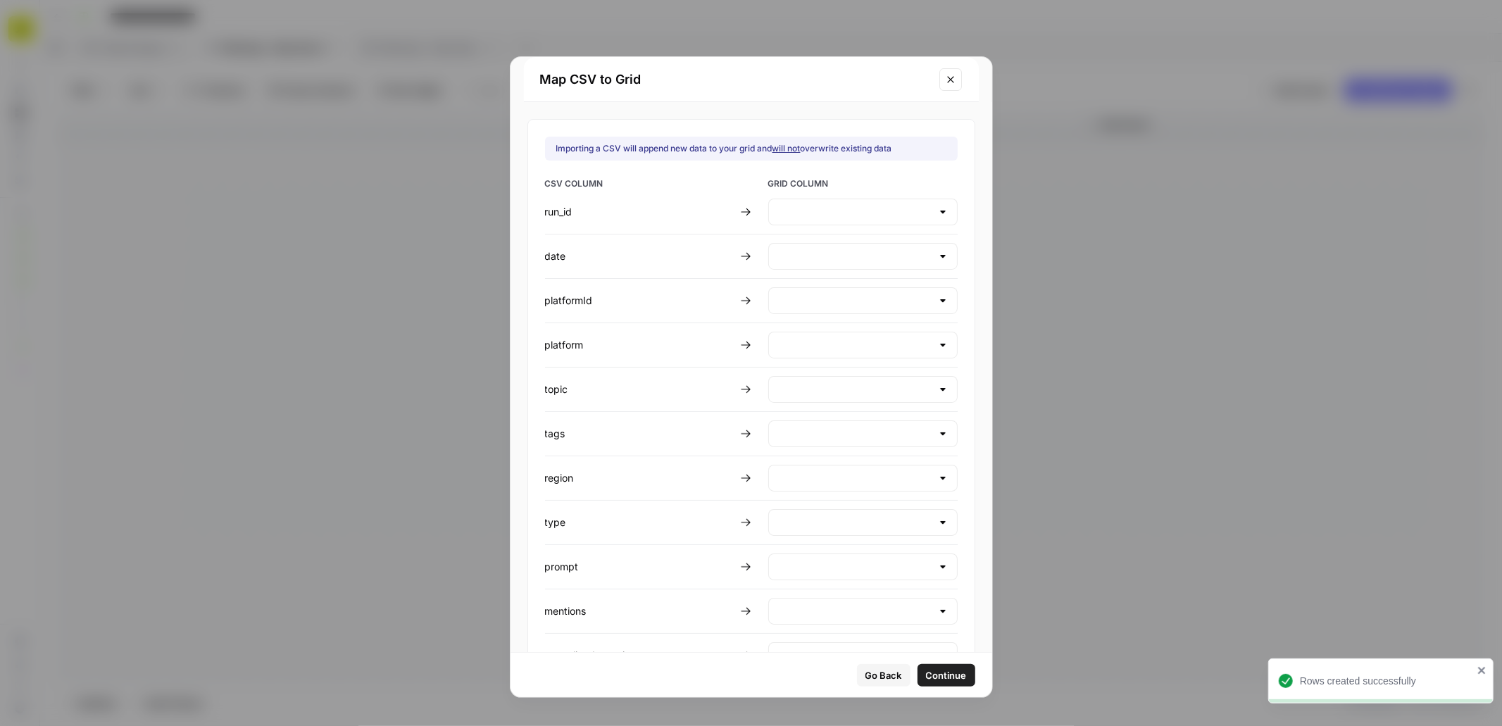 The height and width of the screenshot is (726, 1502). What do you see at coordinates (640, 390) in the screenshot?
I see `div: topic` at bounding box center [640, 390].